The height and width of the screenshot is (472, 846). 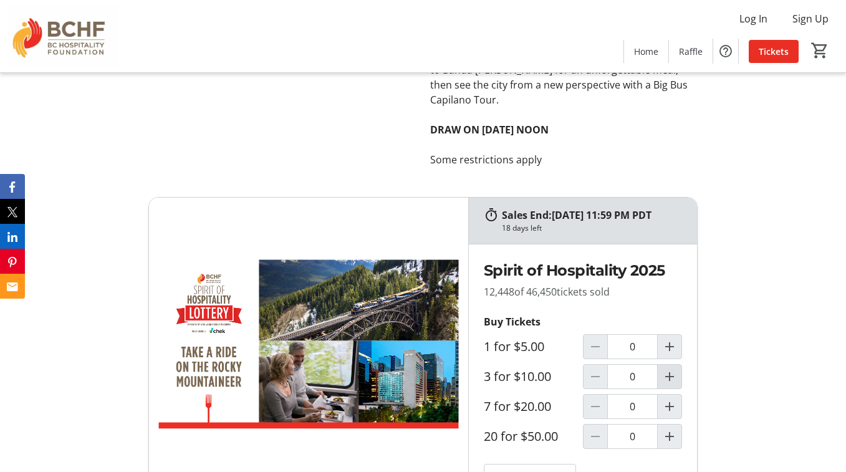 What do you see at coordinates (811, 19) in the screenshot?
I see `button: Sign Up` at bounding box center [811, 19].